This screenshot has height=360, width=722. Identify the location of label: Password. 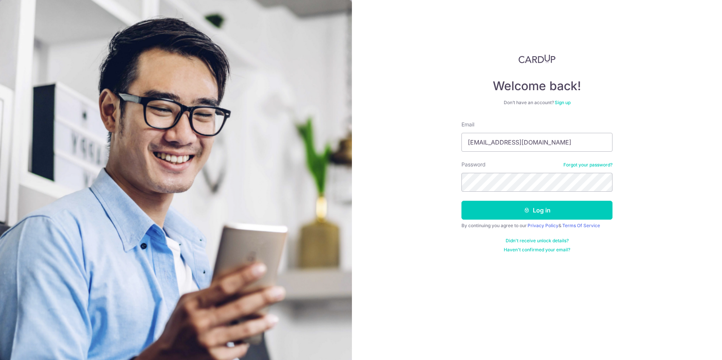
(474, 165).